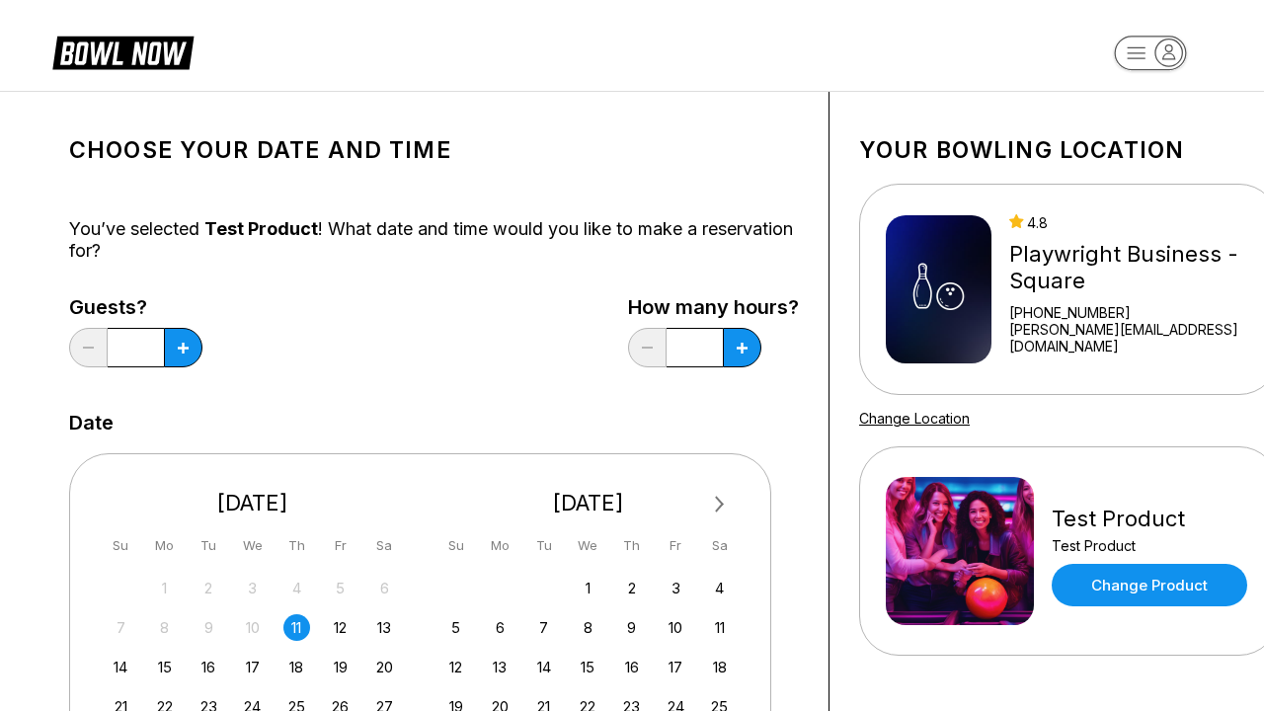 The image size is (1264, 711). Describe the element at coordinates (252, 627) in the screenshot. I see `div: Not available Wednesday, September 10th, 2025` at that location.